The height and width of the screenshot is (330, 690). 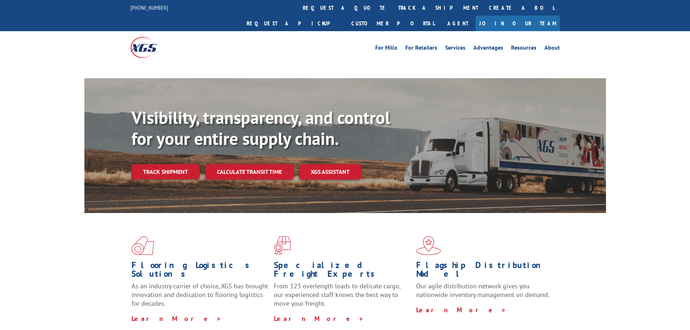 I want to click on a: For Mills, so click(x=386, y=49).